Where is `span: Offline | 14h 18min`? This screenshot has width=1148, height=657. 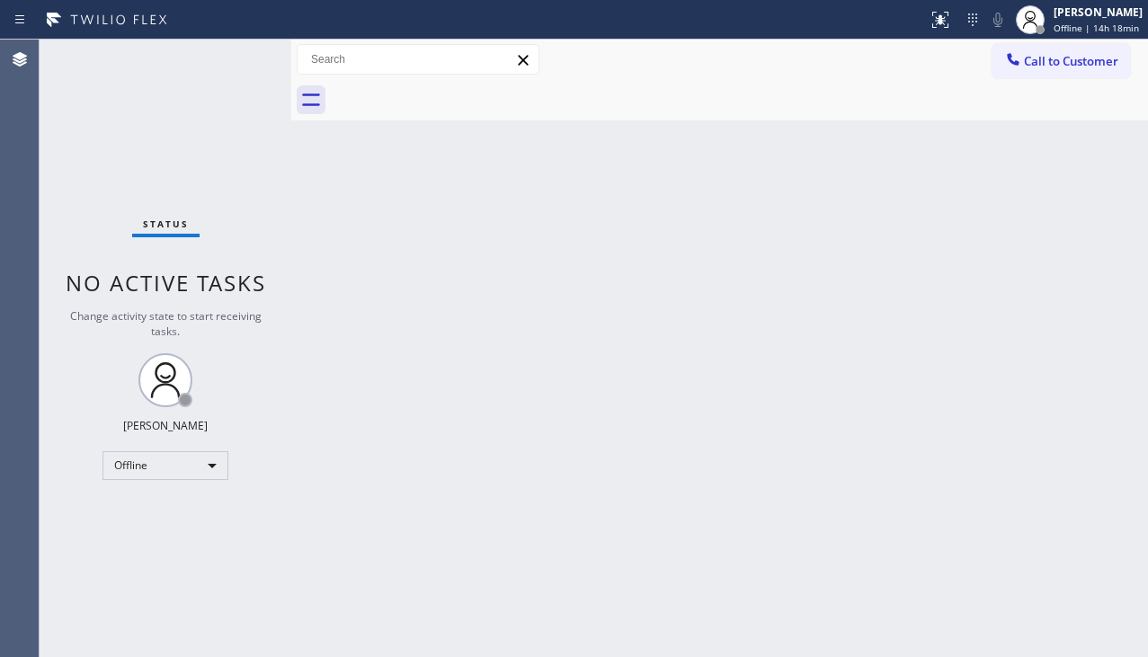 span: Offline | 14h 18min is located at coordinates (1096, 28).